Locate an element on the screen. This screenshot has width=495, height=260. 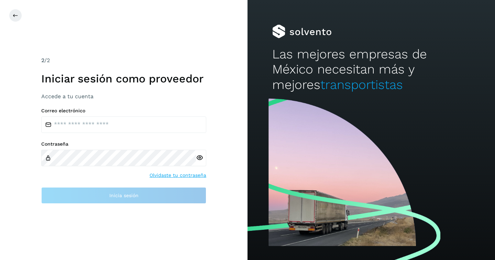
label: Contraseña is located at coordinates (124, 144).